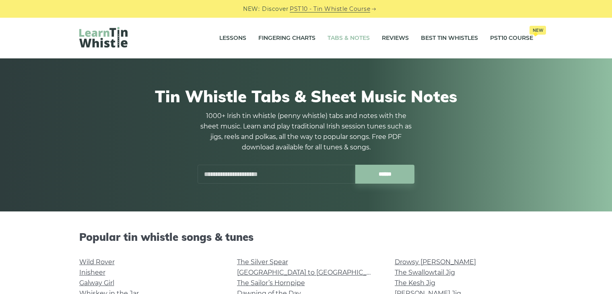 This screenshot has width=612, height=294. I want to click on a: Lessons, so click(232, 38).